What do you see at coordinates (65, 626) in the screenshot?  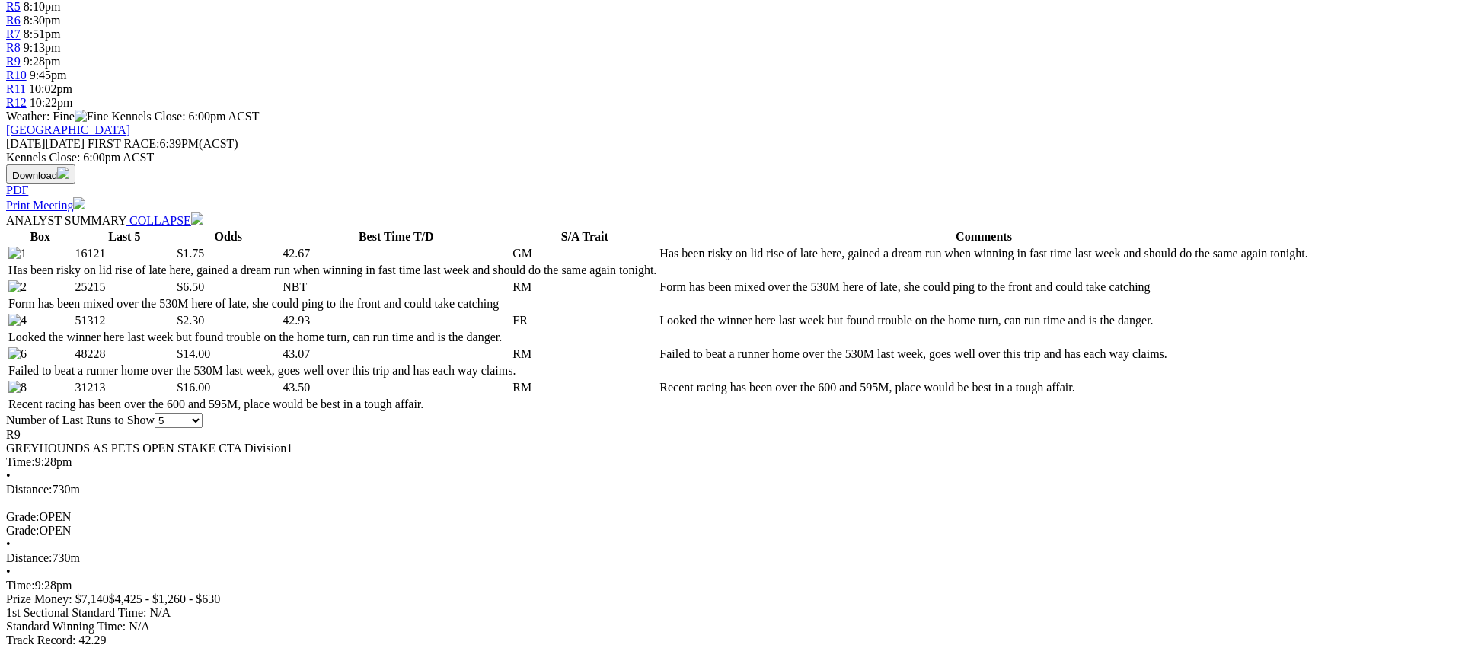 I see `span: Standard Winning Time:` at bounding box center [65, 626].